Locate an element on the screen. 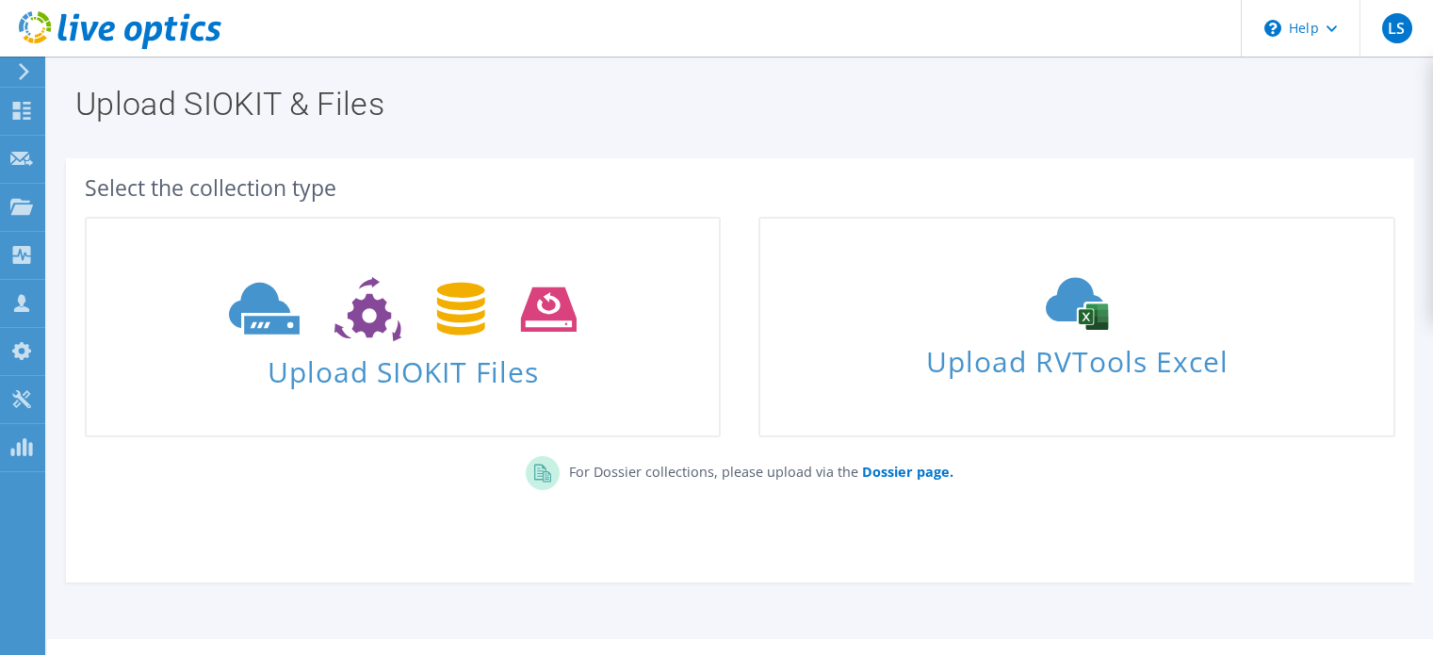 This screenshot has height=655, width=1433. a: Upload SIOKIT Files is located at coordinates (402, 327).